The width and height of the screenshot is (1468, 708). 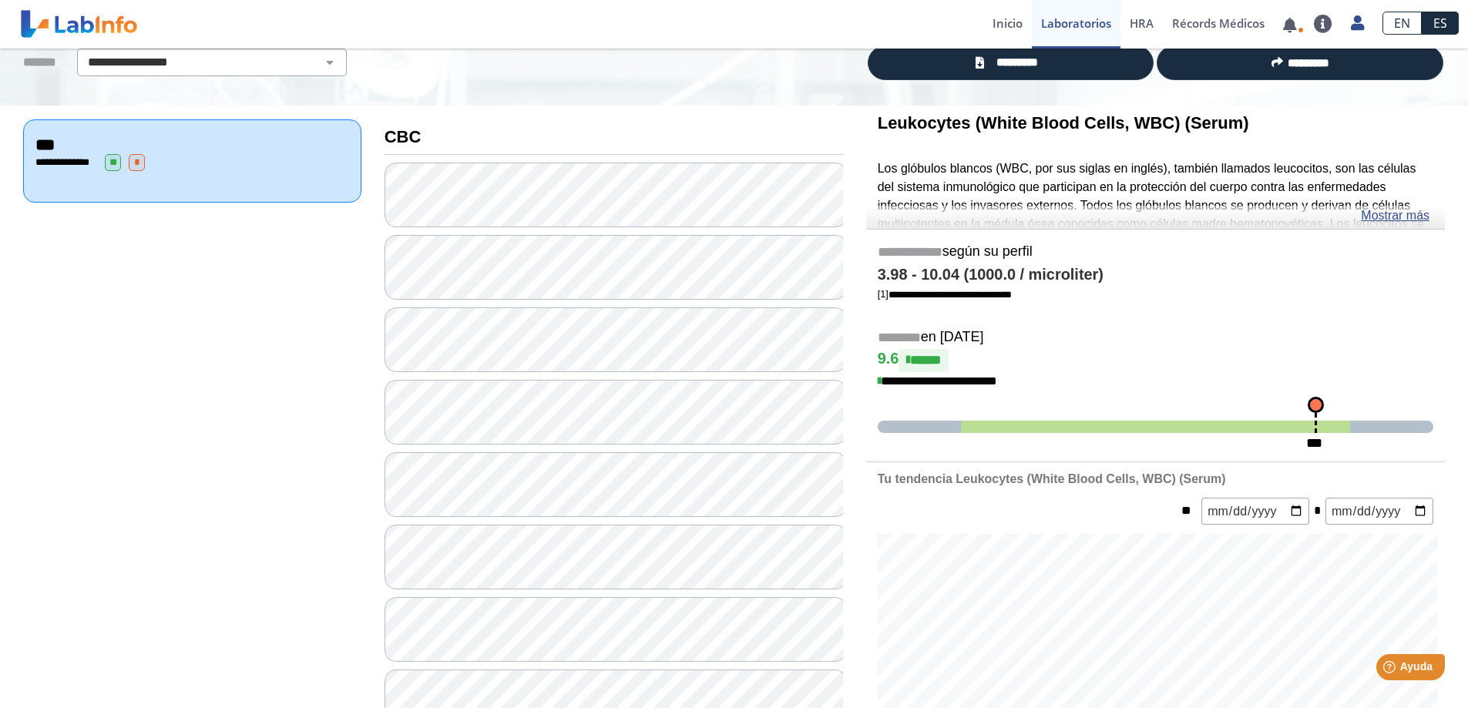 What do you see at coordinates (1402, 23) in the screenshot?
I see `a: EN` at bounding box center [1402, 23].